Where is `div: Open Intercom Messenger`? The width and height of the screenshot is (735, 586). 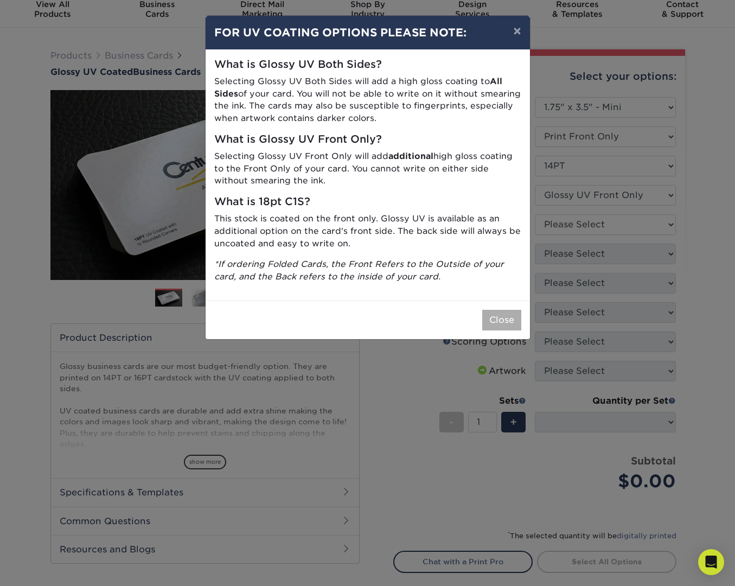 div: Open Intercom Messenger is located at coordinates (711, 562).